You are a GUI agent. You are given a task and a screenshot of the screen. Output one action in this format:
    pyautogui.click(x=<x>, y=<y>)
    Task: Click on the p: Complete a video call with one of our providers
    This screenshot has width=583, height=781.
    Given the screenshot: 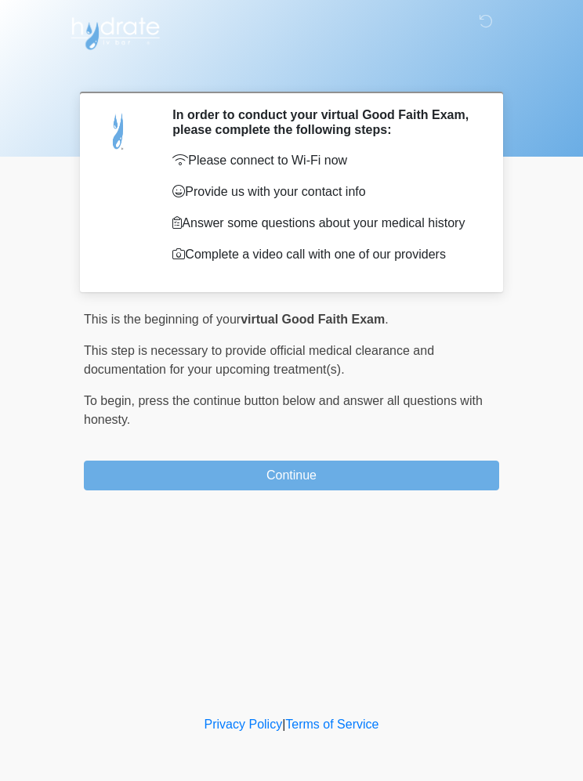 What is the action you would take?
    pyautogui.click(x=324, y=255)
    